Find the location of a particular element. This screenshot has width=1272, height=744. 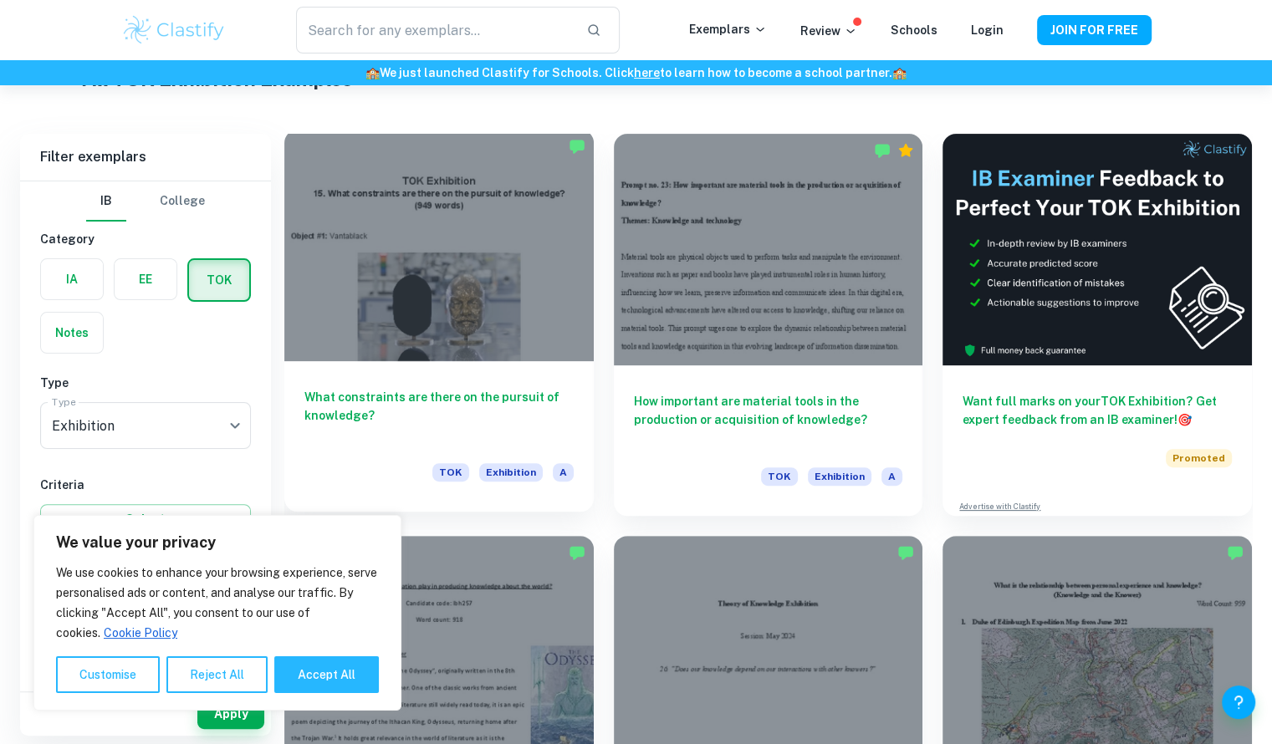

div: We value your privacy is located at coordinates (217, 613).